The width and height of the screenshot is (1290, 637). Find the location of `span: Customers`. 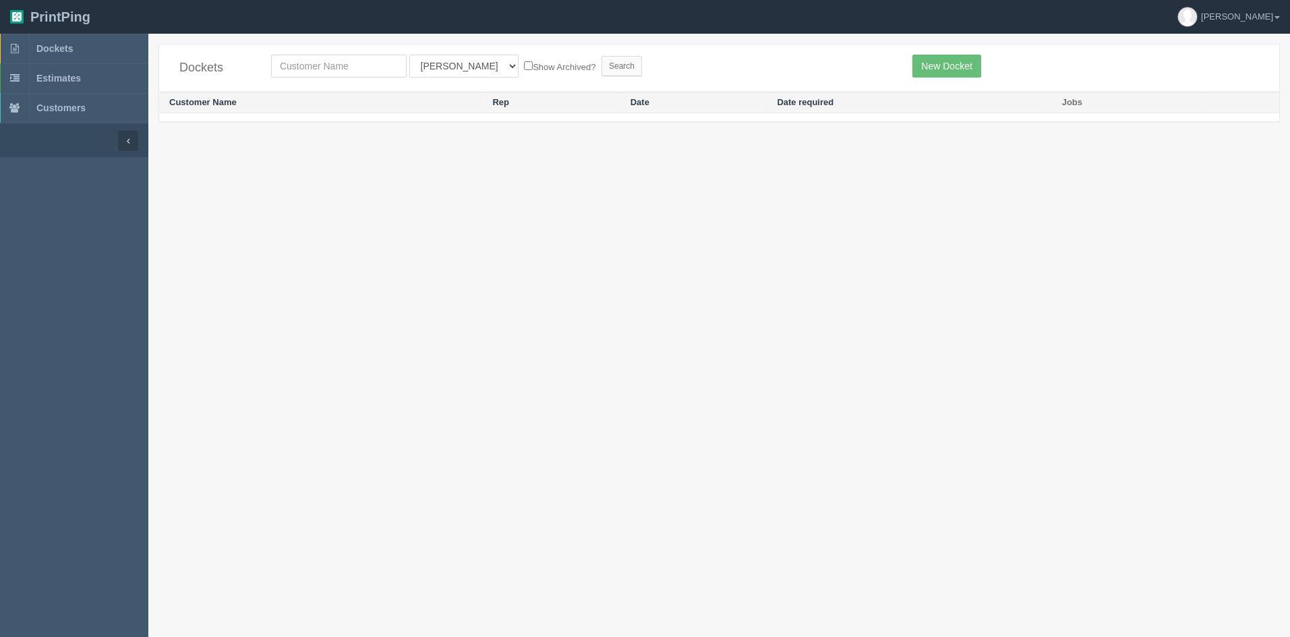

span: Customers is located at coordinates (61, 108).